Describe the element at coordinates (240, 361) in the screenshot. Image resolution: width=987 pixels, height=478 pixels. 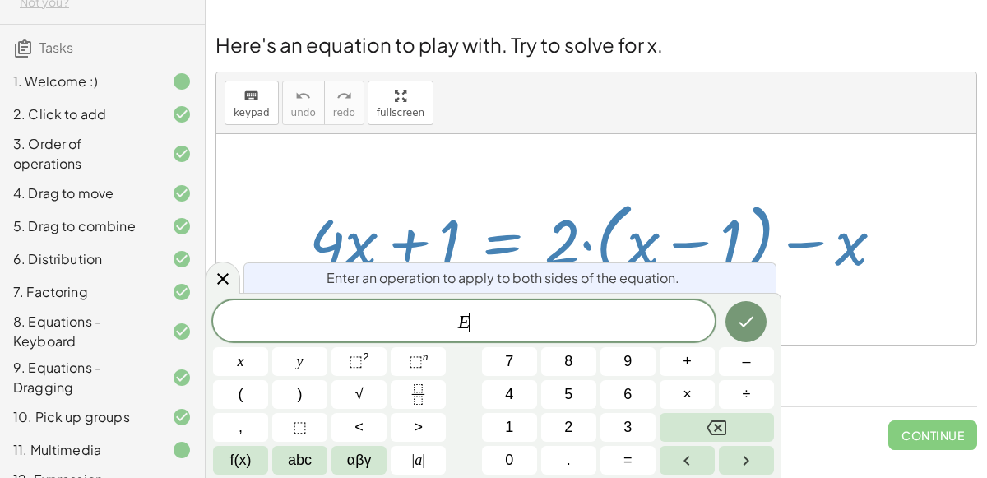
I see `button: x` at that location.